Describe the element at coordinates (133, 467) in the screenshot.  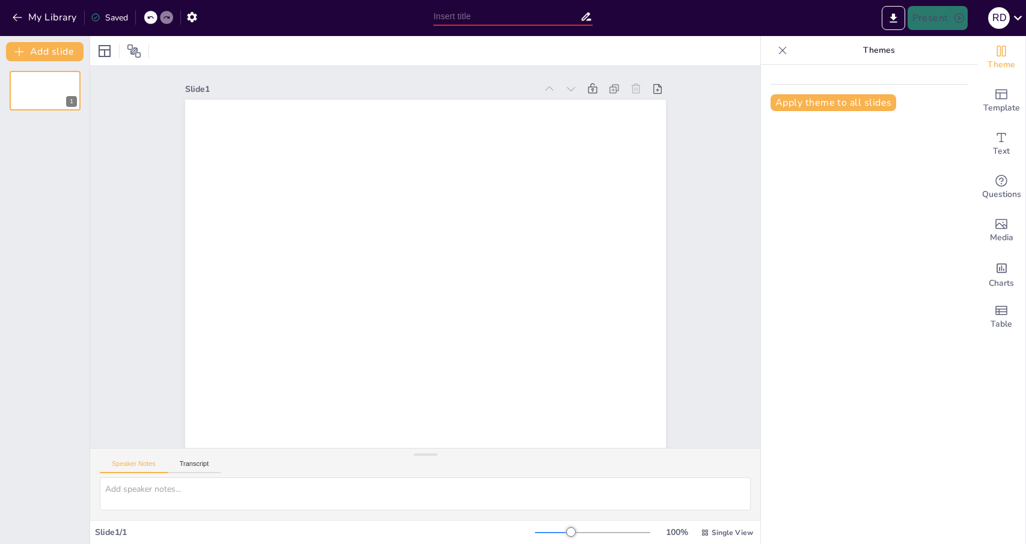
I see `button: Speaker Notes` at that location.